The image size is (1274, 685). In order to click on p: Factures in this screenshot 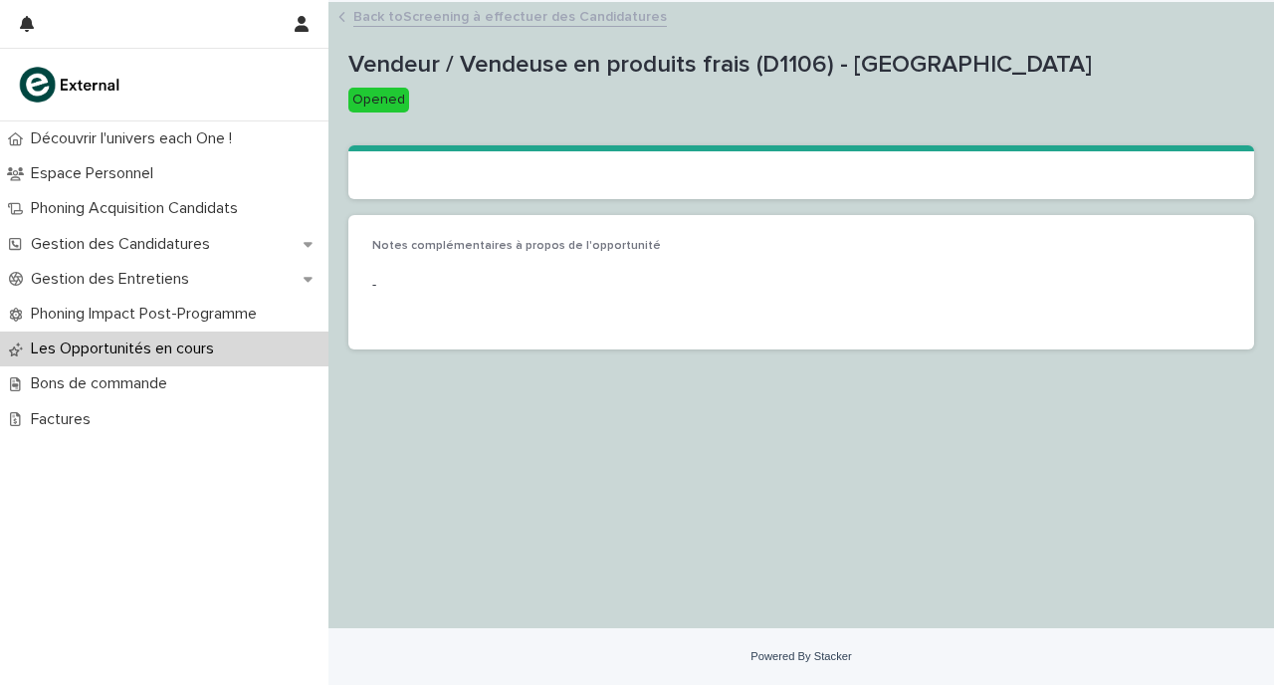, I will do `click(65, 419)`.